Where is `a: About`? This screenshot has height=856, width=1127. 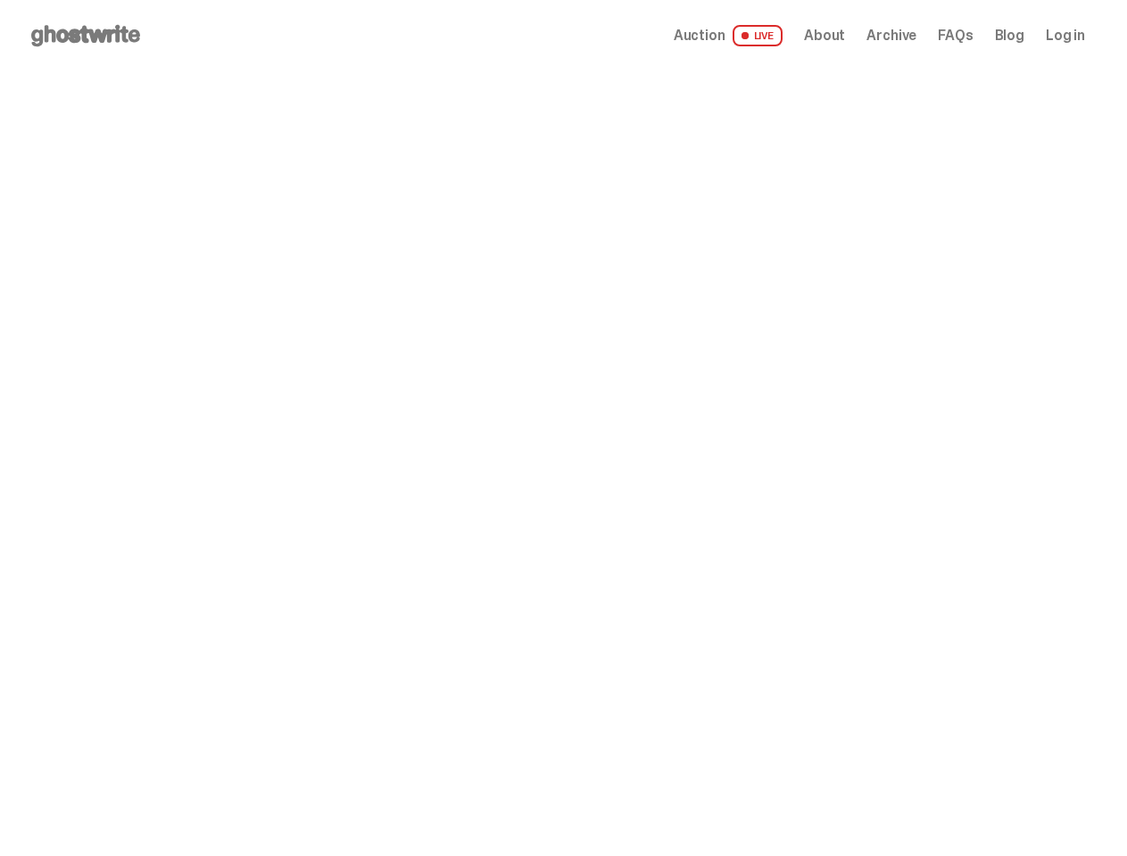 a: About is located at coordinates (824, 36).